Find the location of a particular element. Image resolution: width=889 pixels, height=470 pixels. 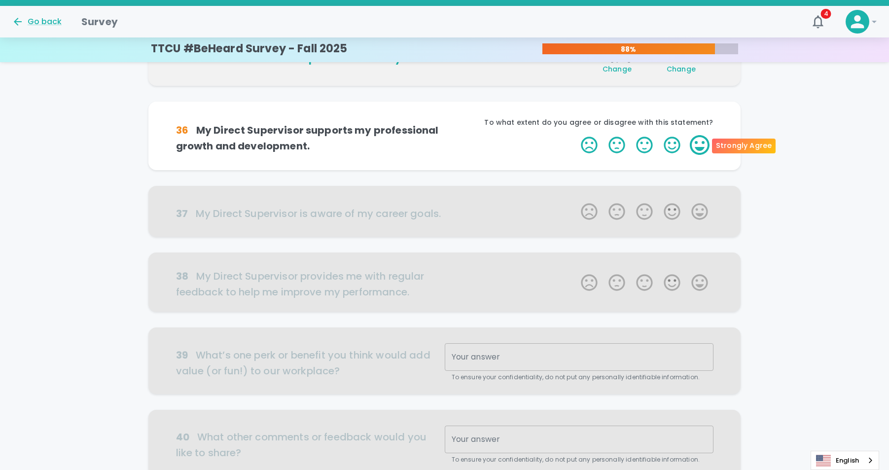

span: 4 is located at coordinates (826, 14).